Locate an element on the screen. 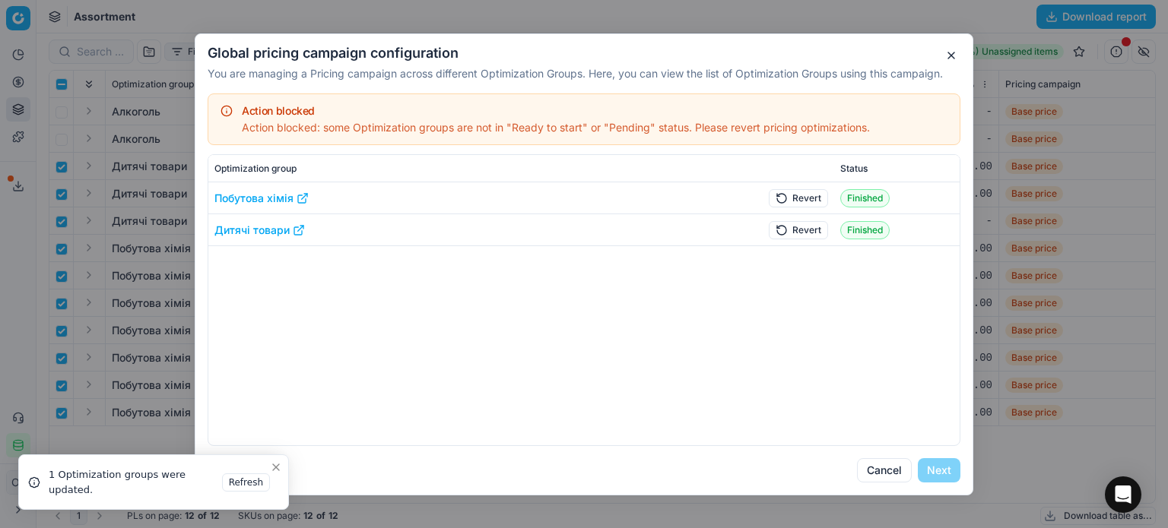 This screenshot has height=528, width=1168. div: Action blocked: some Optimization groups are not in "Ready to start" or "Pending" status. Please ... is located at coordinates (594, 128).